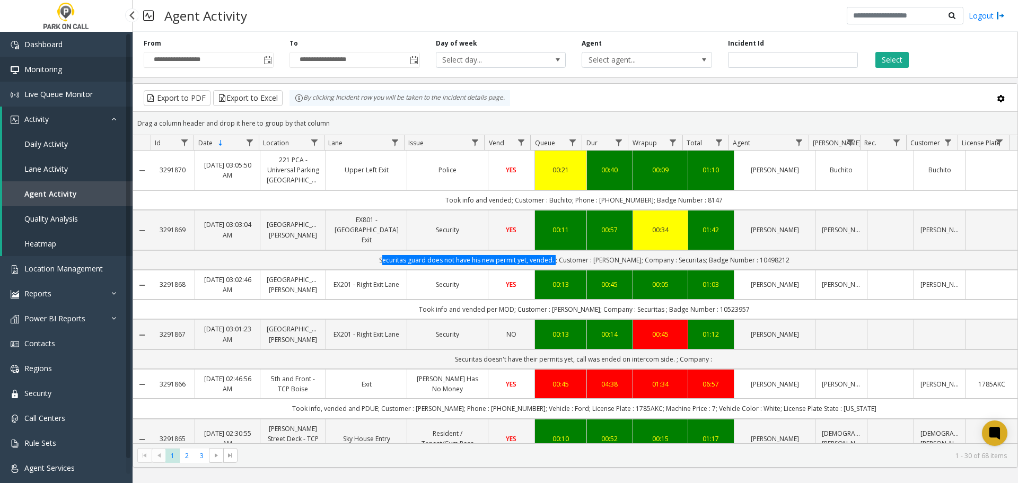 Image resolution: width=1018 pixels, height=483 pixels. I want to click on span: Quality Analysis, so click(51, 218).